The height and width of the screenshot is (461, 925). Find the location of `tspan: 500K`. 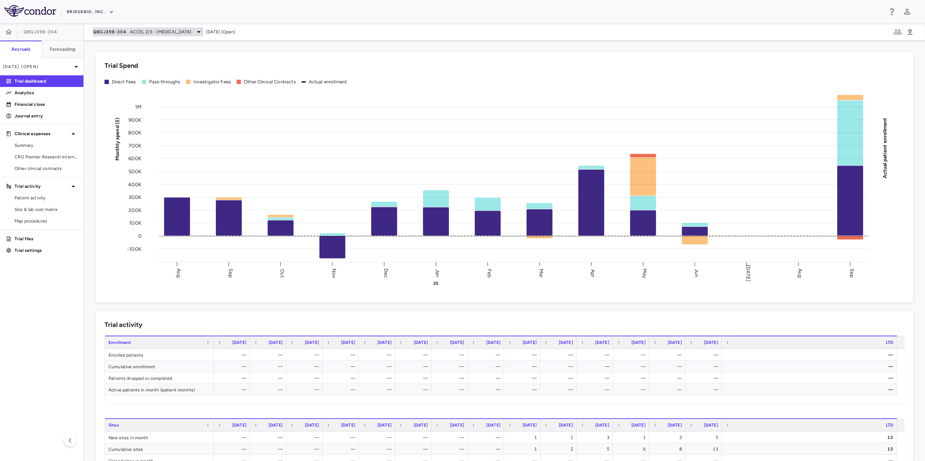

tspan: 500K is located at coordinates (135, 172).